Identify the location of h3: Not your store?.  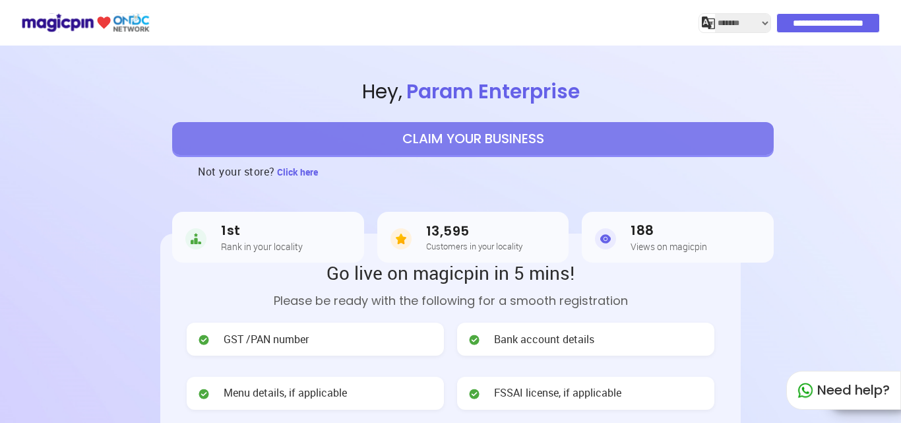
(236, 171).